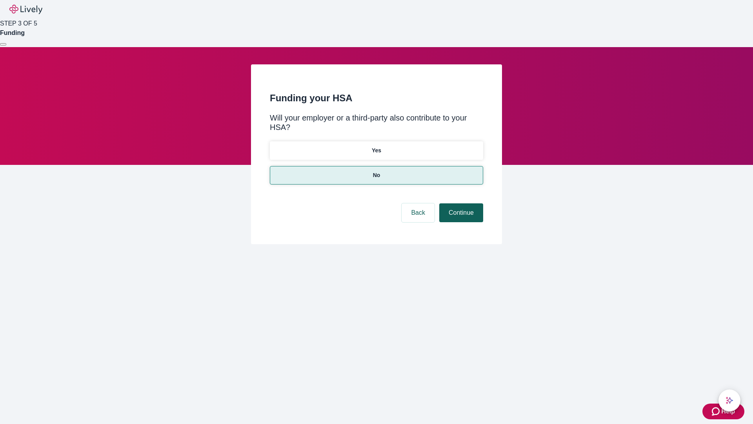 The width and height of the screenshot is (753, 424). What do you see at coordinates (376, 98) in the screenshot?
I see `h2: Funding your HSA` at bounding box center [376, 98].